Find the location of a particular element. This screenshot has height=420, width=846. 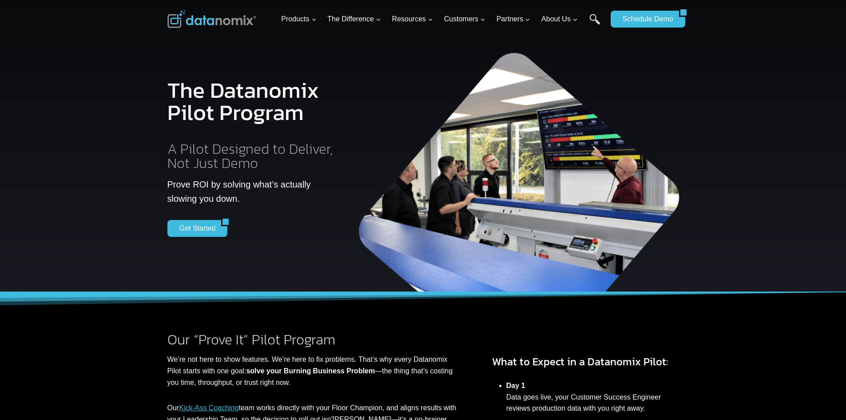

img: Datanomix is located at coordinates (212, 19).